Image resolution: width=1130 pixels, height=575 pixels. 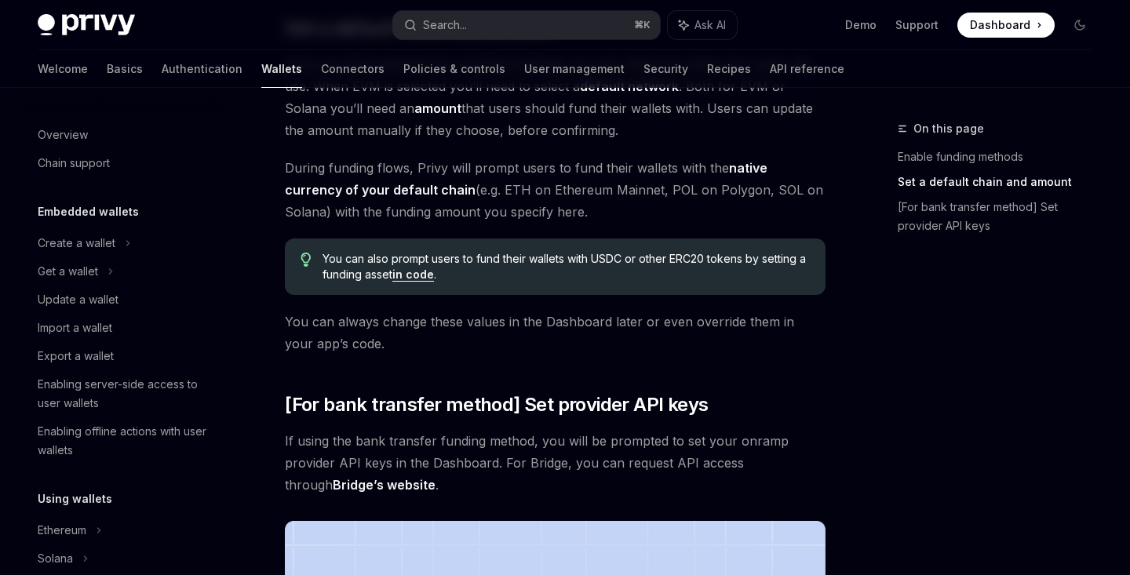 What do you see at coordinates (86, 25) in the screenshot?
I see `img: dark logo` at bounding box center [86, 25].